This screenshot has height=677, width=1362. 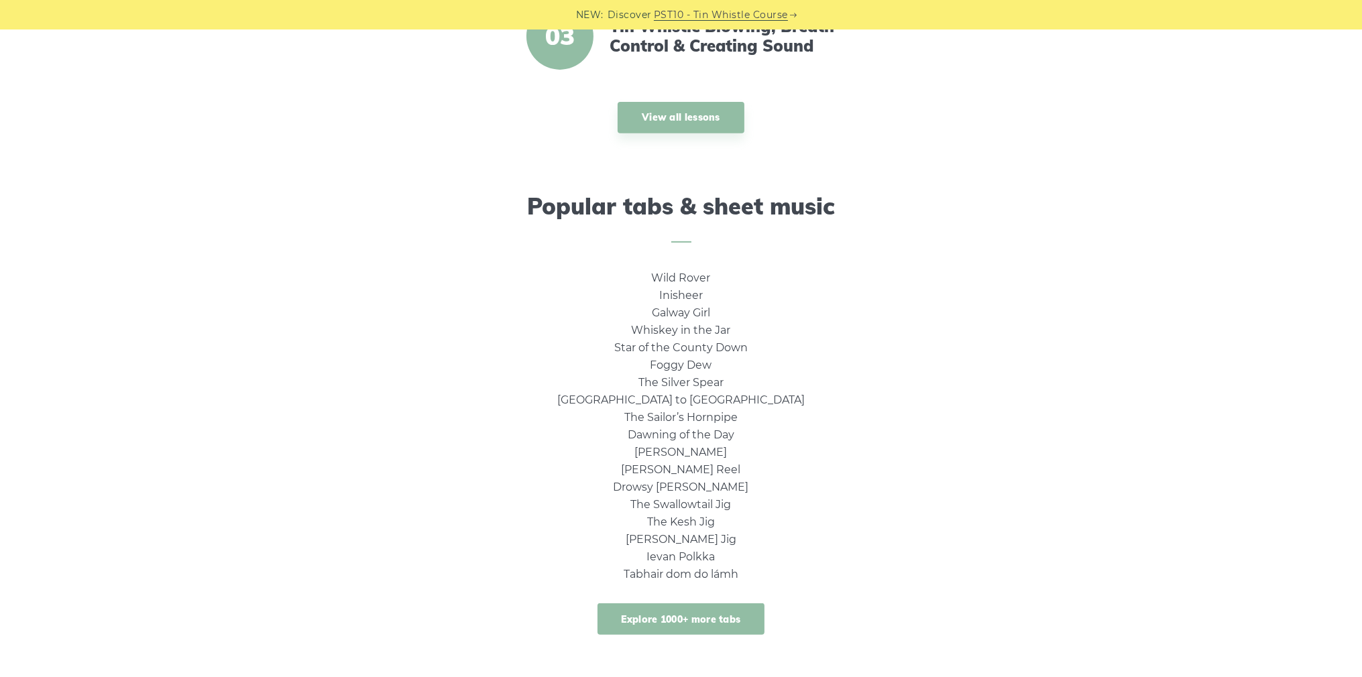 What do you see at coordinates (681, 313) in the screenshot?
I see `a: Galway Girl` at bounding box center [681, 313].